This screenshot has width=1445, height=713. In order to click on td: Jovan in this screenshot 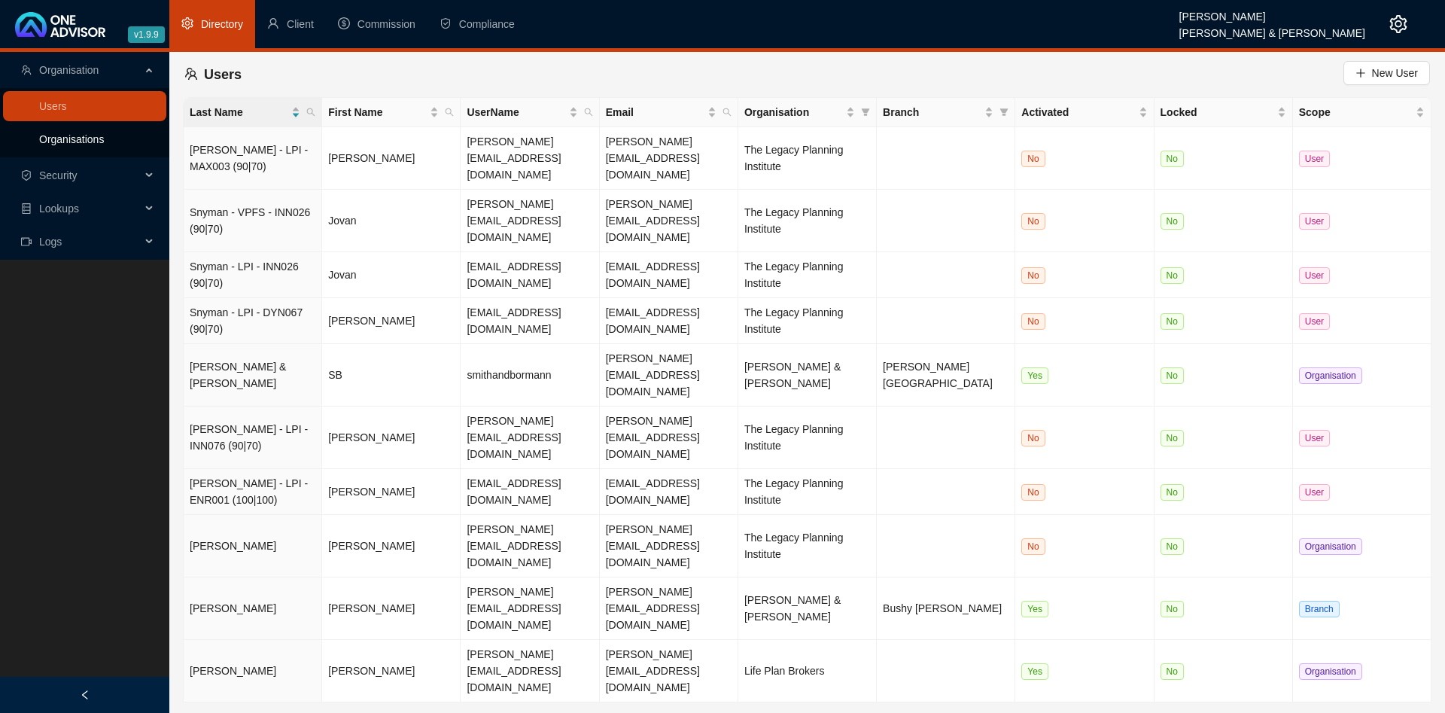, I will do `click(391, 220)`.